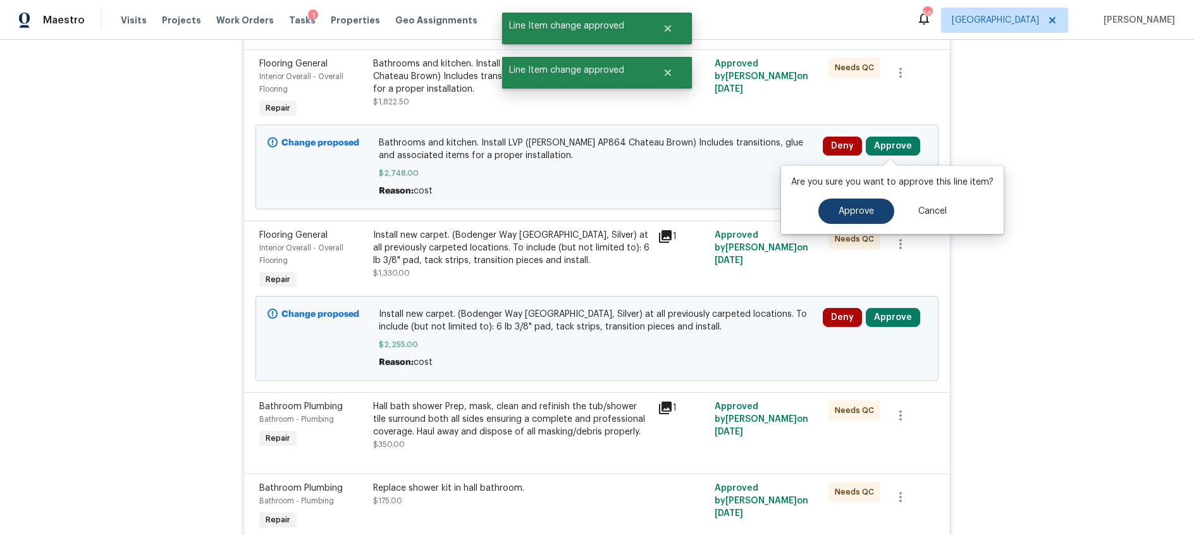 The height and width of the screenshot is (535, 1194). Describe the element at coordinates (892, 182) in the screenshot. I see `p: Are you sure you want to approve this line item?` at that location.